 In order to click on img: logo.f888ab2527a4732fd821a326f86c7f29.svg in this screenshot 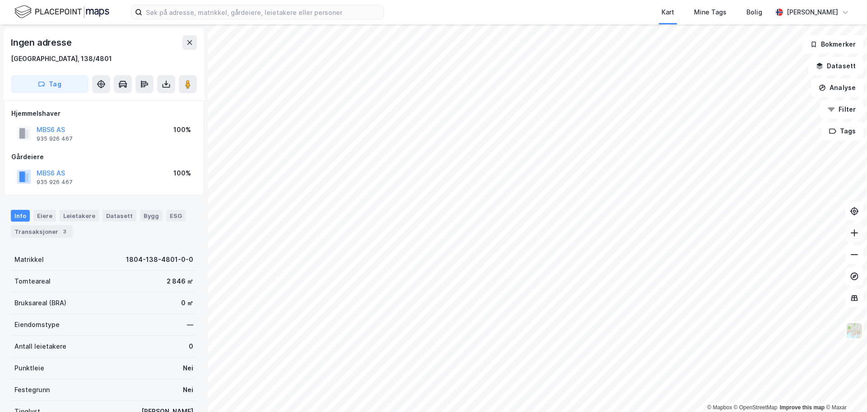, I will do `click(62, 12)`.